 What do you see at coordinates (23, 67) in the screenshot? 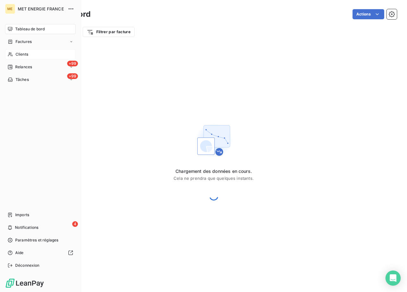
I see `span: Relances` at bounding box center [23, 67].